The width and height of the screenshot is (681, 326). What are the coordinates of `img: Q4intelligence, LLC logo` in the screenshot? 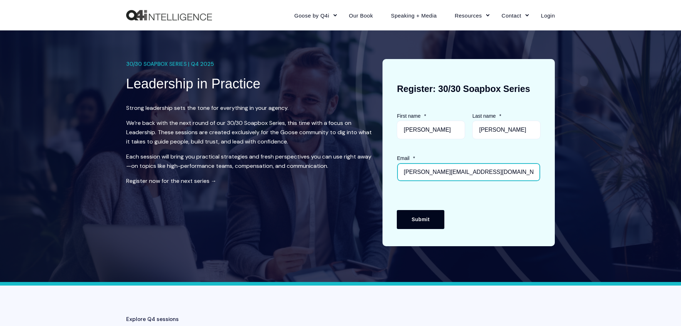 It's located at (169, 15).